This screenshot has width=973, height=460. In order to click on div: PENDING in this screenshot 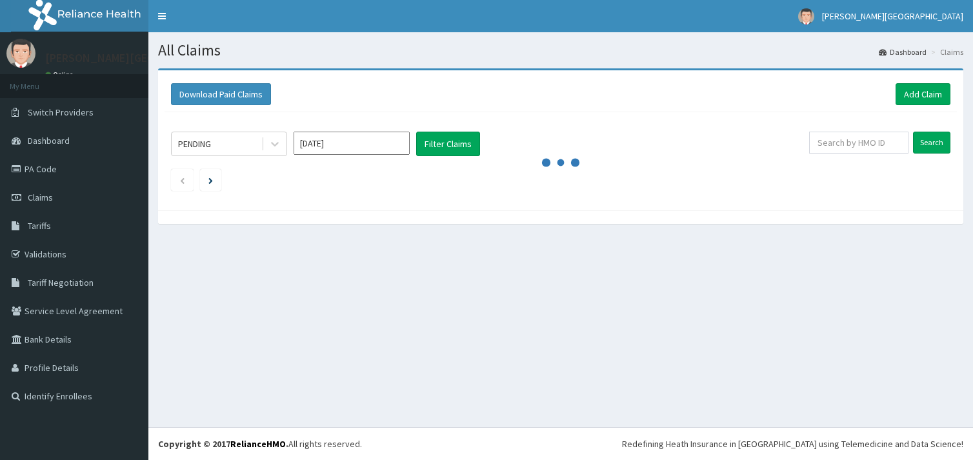, I will do `click(194, 144)`.